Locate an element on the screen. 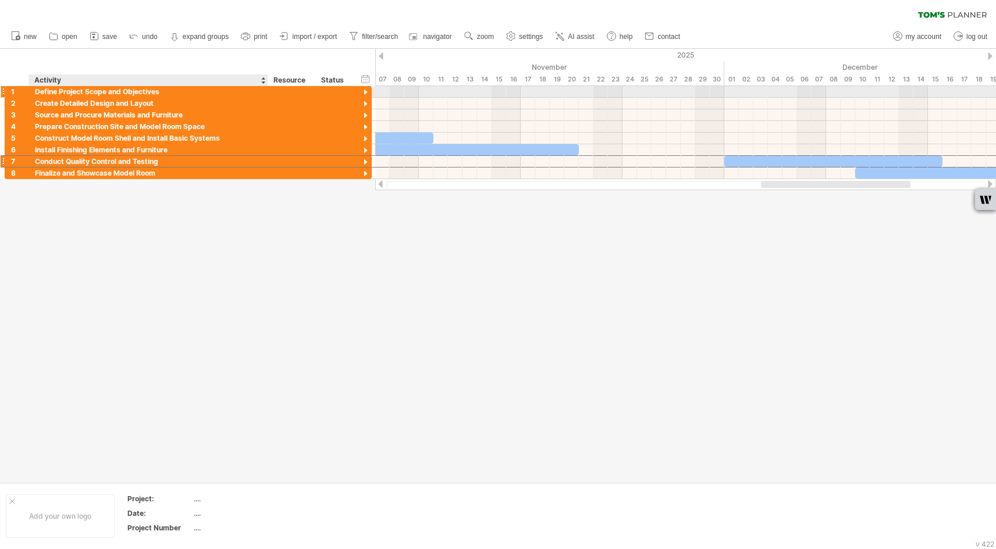  div: Wednesday, 19 November 2025 is located at coordinates (557, 79).